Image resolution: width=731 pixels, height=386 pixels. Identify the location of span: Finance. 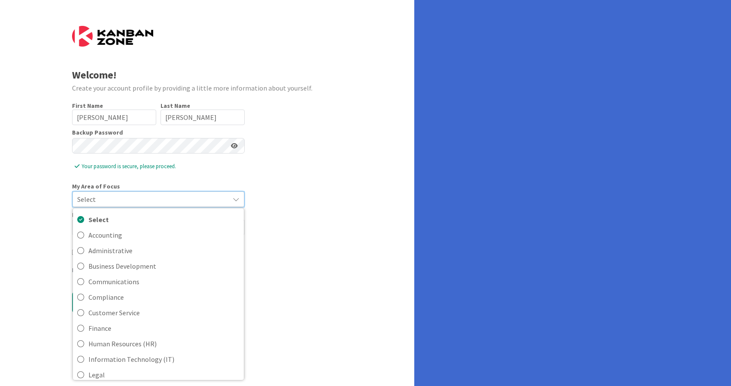
(164, 328).